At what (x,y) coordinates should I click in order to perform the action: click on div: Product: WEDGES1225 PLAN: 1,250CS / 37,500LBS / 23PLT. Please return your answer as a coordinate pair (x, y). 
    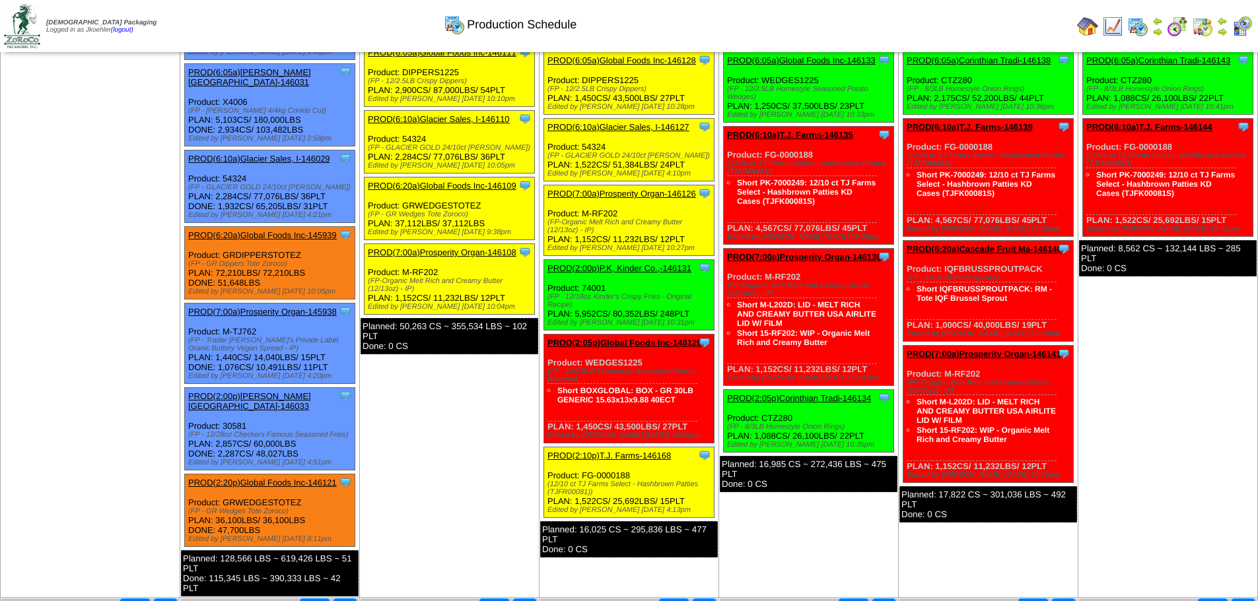
    Looking at the image, I should click on (809, 87).